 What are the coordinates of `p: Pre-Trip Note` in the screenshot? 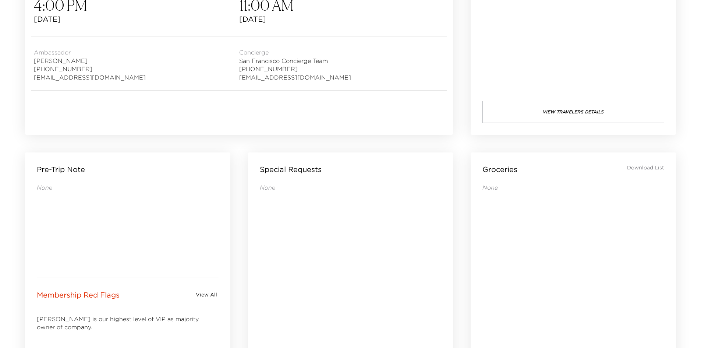 It's located at (61, 169).